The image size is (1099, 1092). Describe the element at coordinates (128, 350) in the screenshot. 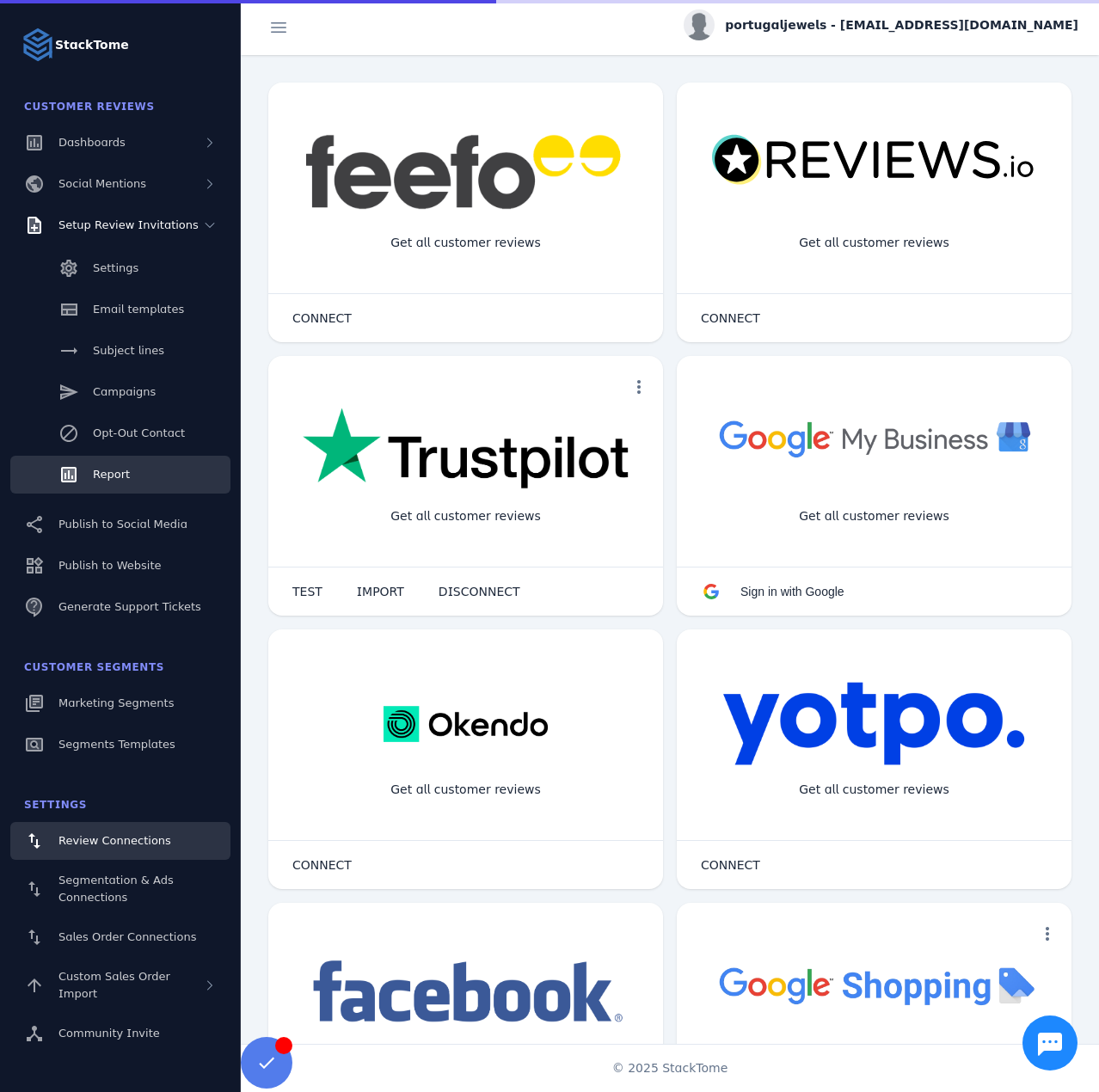

I see `span: Subject lines` at that location.